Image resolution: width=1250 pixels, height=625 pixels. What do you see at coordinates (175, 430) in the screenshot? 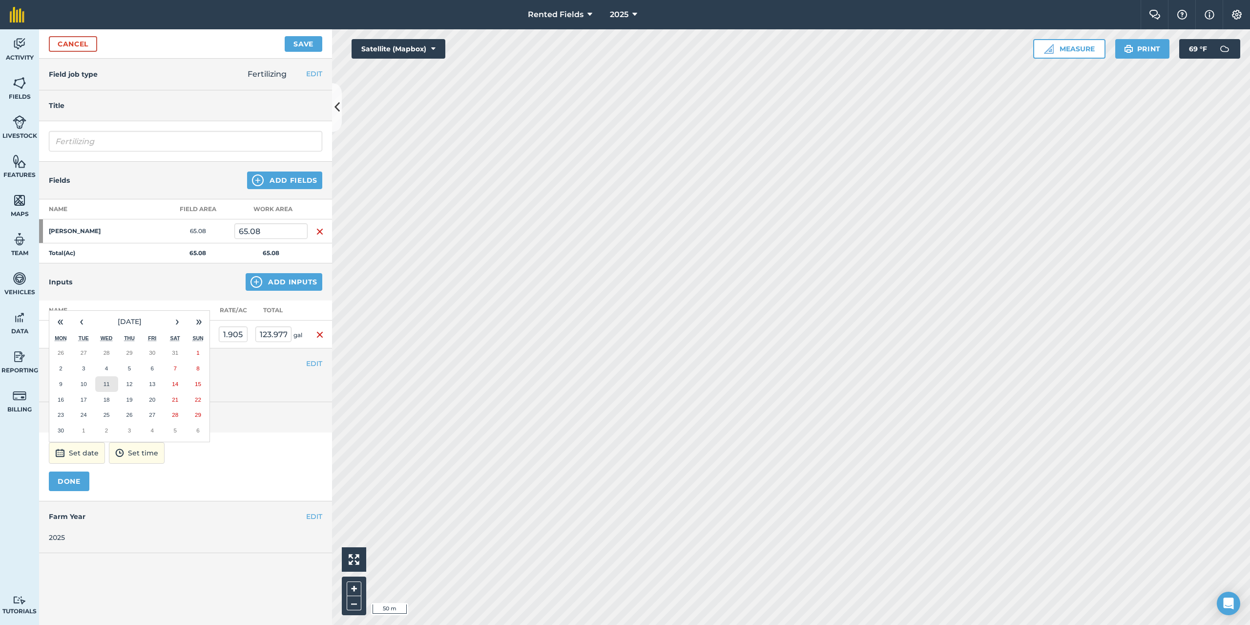
I see `abbr: July 5, 2025` at bounding box center [175, 430].